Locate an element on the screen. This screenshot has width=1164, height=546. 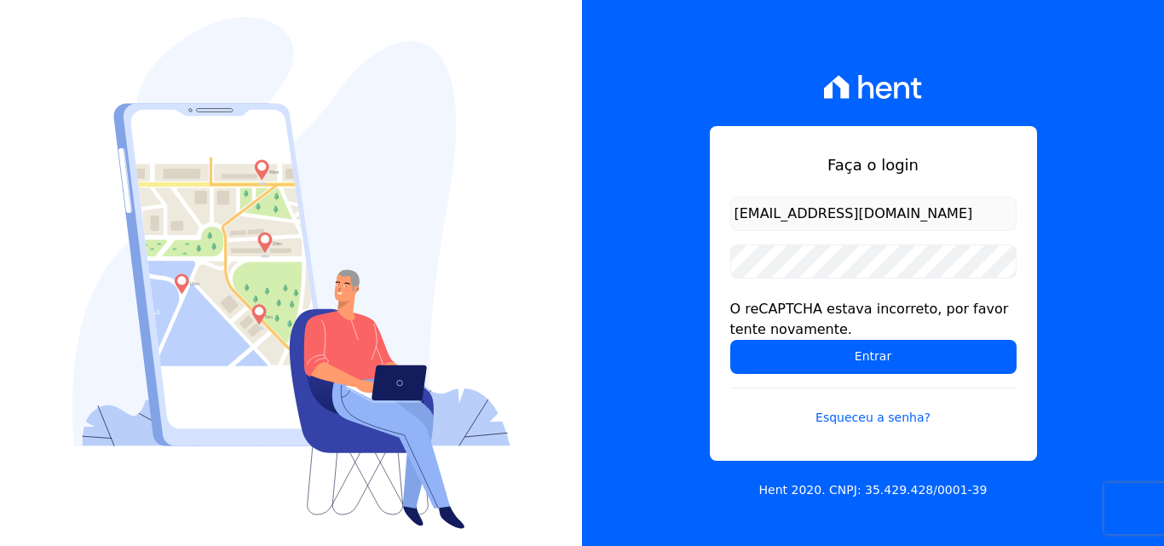
a: Esqueceu a senha? is located at coordinates (873, 407).